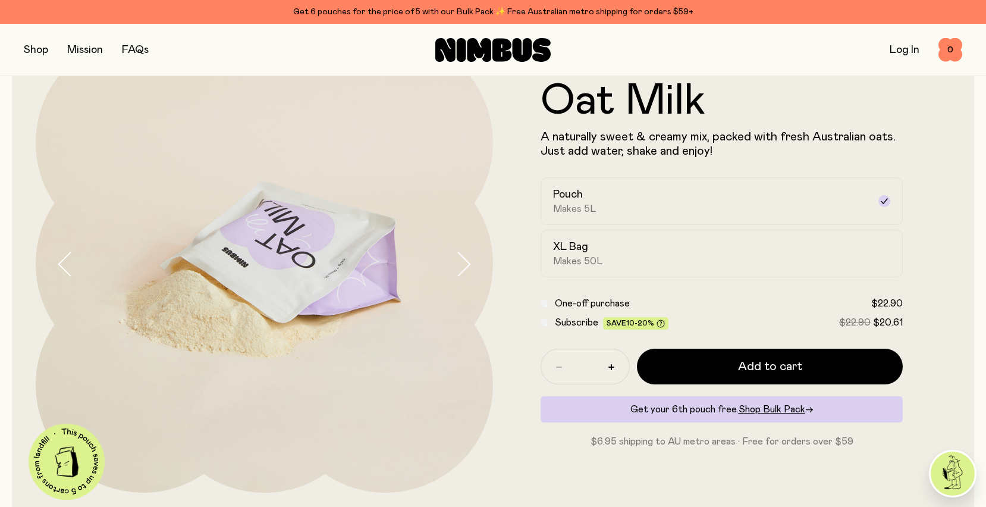 The height and width of the screenshot is (507, 986). I want to click on a: Mission, so click(85, 50).